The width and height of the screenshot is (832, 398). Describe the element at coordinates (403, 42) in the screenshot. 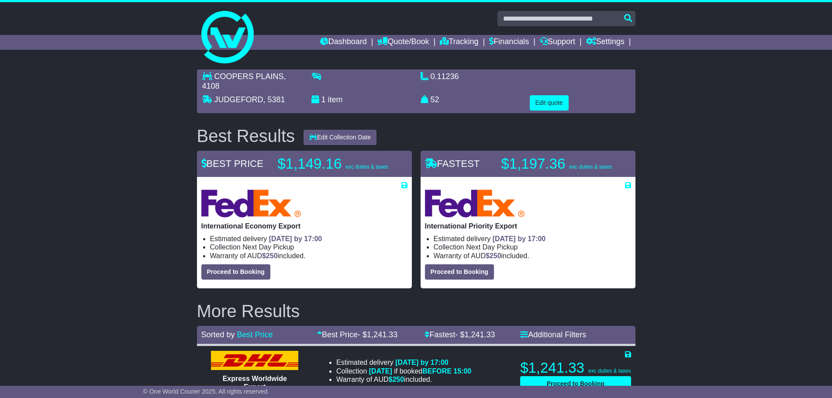

I see `a: Quote/Book` at that location.